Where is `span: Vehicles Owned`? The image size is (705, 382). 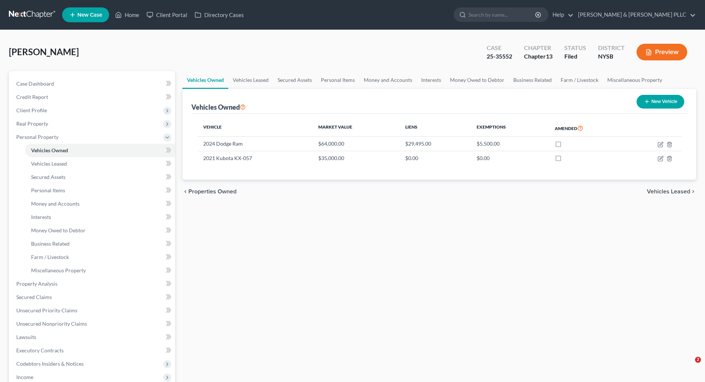 span: Vehicles Owned is located at coordinates (50, 150).